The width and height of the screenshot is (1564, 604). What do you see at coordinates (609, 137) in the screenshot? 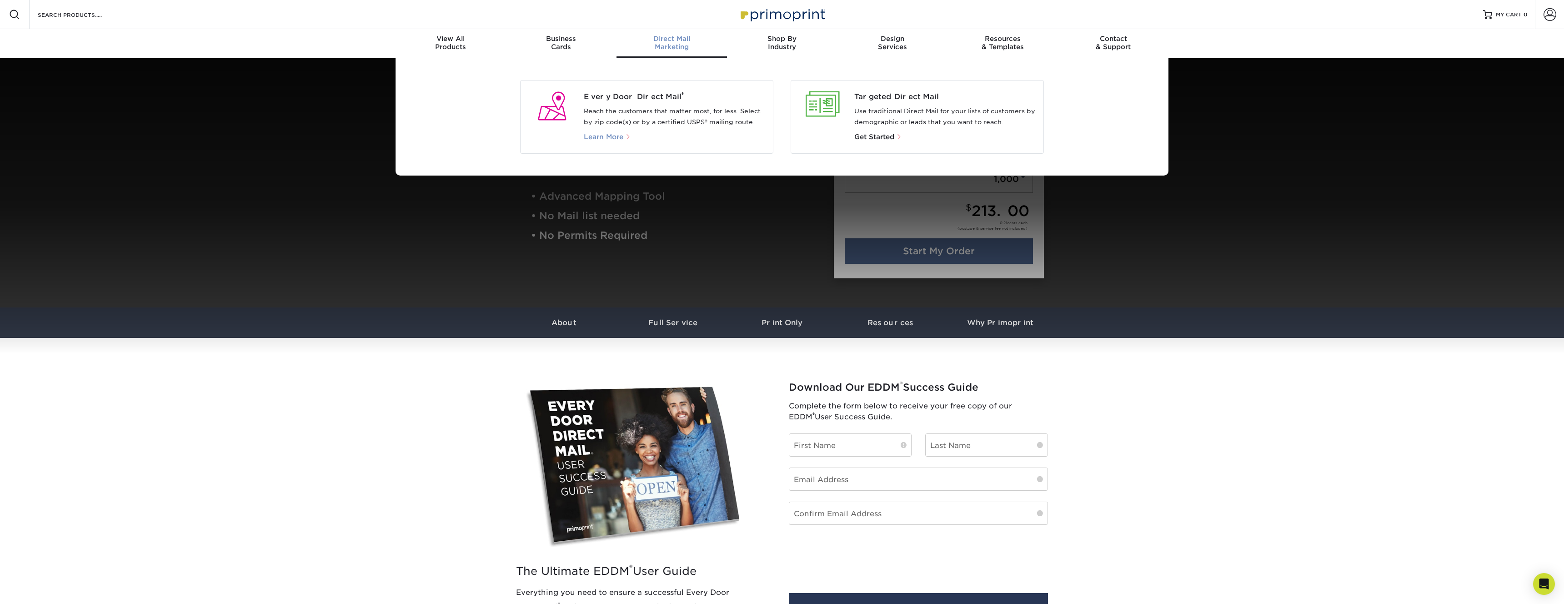
I see `a: Learn More` at bounding box center [609, 137].